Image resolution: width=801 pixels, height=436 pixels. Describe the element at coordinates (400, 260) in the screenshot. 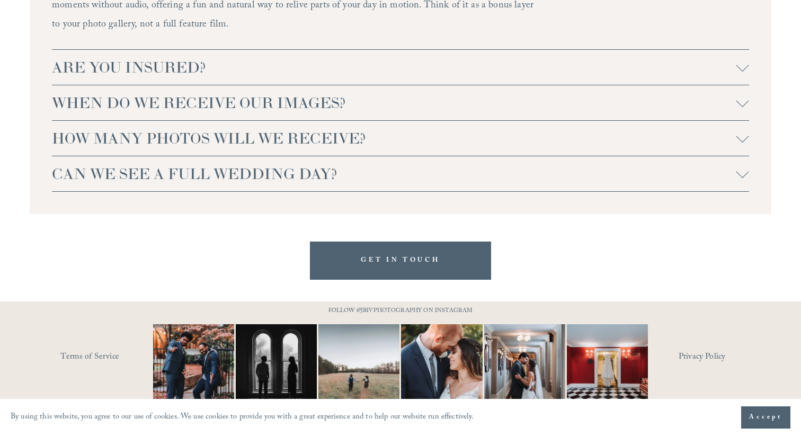

I see `a: GET IN TOUCH` at that location.